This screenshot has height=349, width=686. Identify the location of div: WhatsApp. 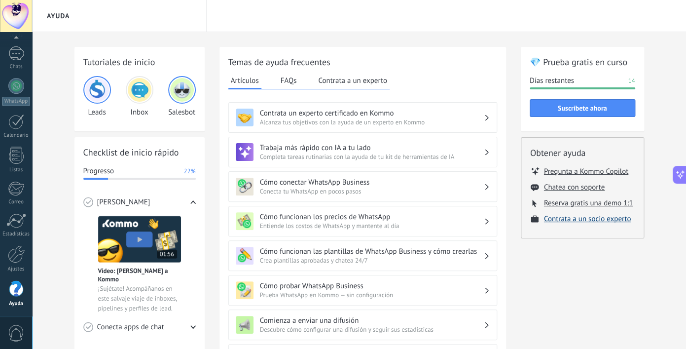
(16, 101).